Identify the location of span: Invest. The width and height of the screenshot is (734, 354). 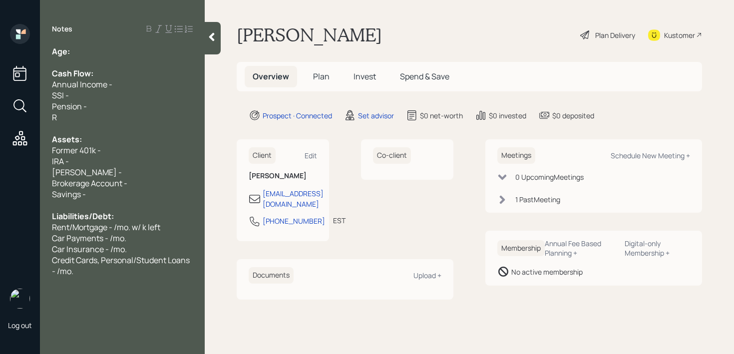
(364, 76).